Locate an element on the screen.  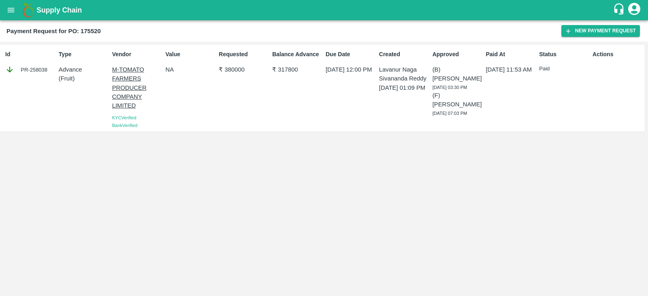
p: Status is located at coordinates (564, 54).